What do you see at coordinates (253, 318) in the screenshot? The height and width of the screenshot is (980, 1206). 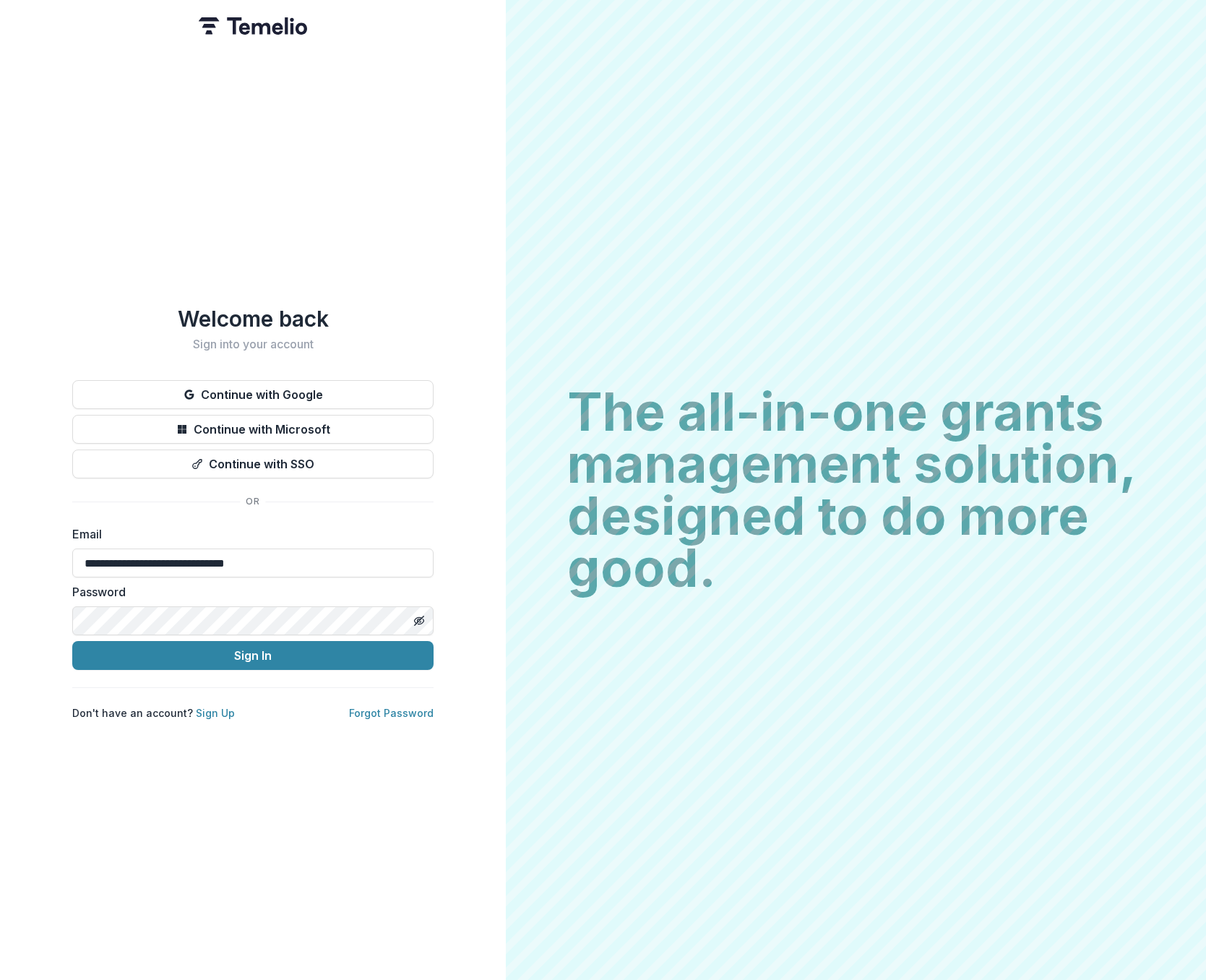 I see `h1: Welcome back` at bounding box center [253, 318].